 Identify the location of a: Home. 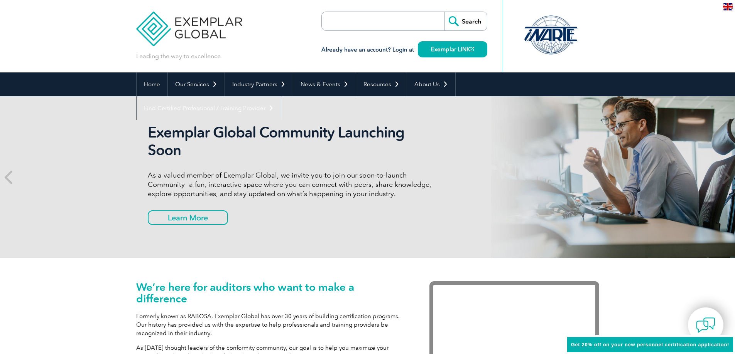
(152, 84).